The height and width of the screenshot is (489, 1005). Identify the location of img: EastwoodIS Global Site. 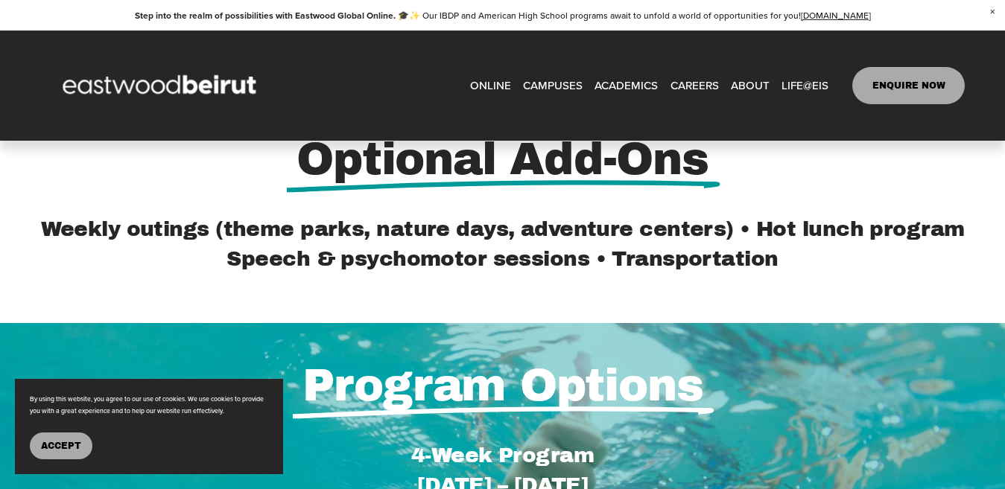
(162, 86).